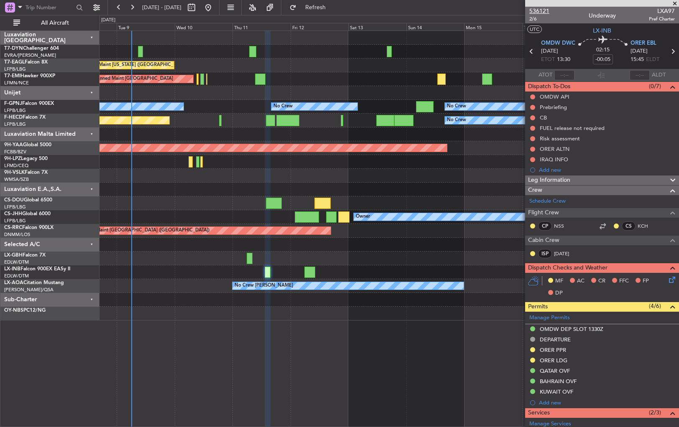  Describe the element at coordinates (50, 23) in the screenshot. I see `button: All Aircraft` at that location.